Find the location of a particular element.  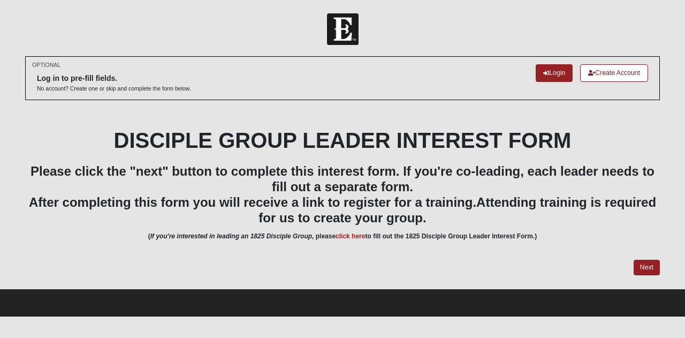

h6: Log in to pre-fill fields. is located at coordinates (114, 78).